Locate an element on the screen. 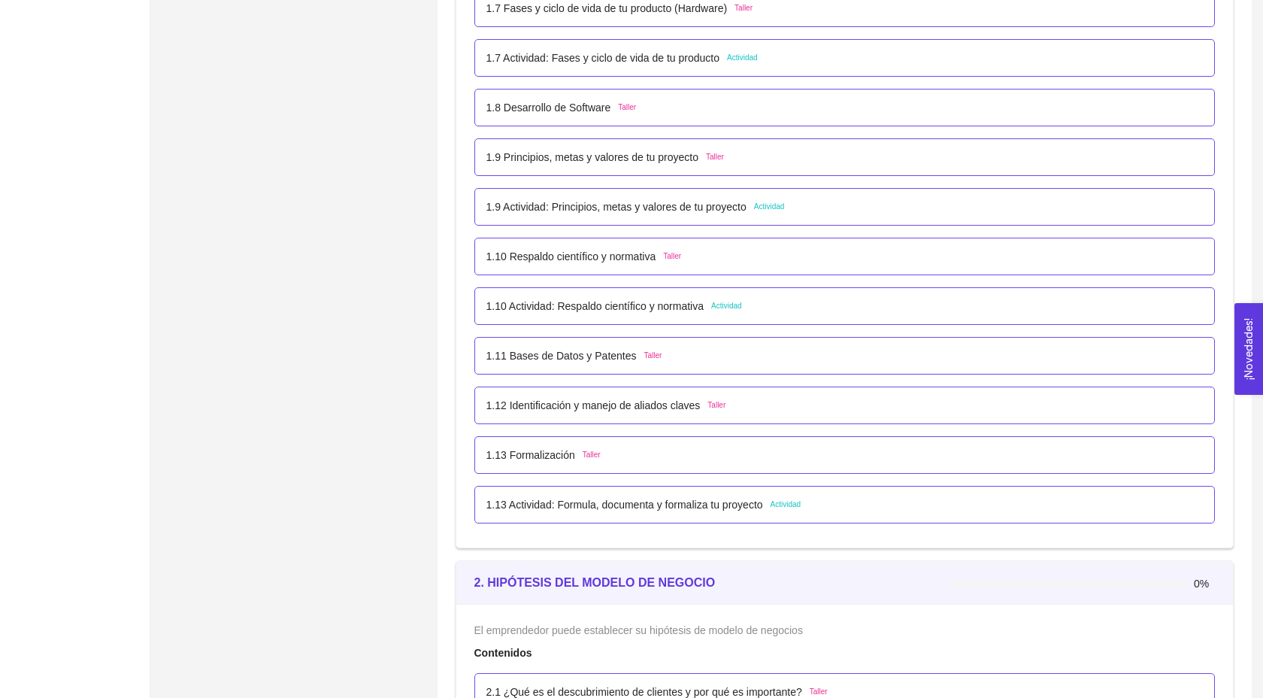 Image resolution: width=1263 pixels, height=698 pixels. p: 1.12 Identificación y manejo de aliados claves is located at coordinates (593, 405).